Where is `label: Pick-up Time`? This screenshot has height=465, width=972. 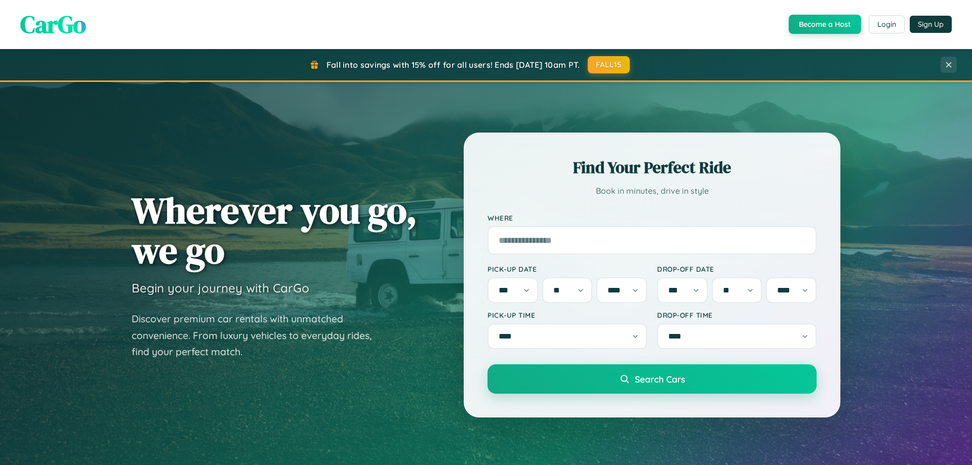
label: Pick-up Time is located at coordinates (567, 315).